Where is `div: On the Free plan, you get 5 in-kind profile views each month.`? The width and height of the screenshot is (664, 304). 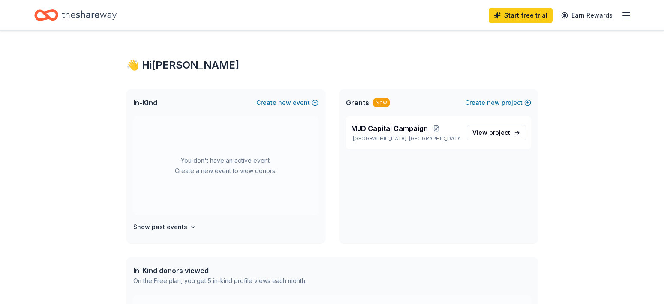 div: On the Free plan, you get 5 in-kind profile views each month. is located at coordinates (220, 281).